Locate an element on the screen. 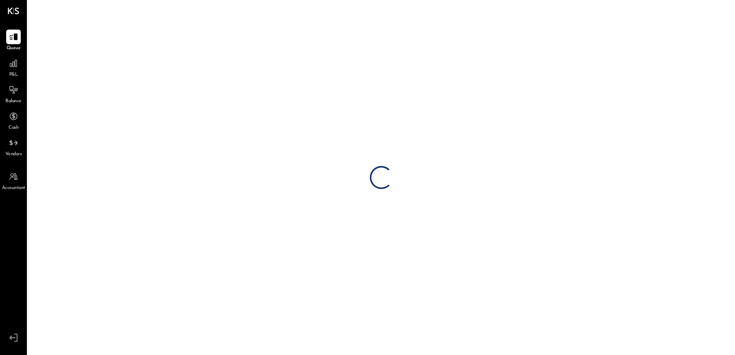 This screenshot has height=355, width=735. span: Balance is located at coordinates (13, 101).